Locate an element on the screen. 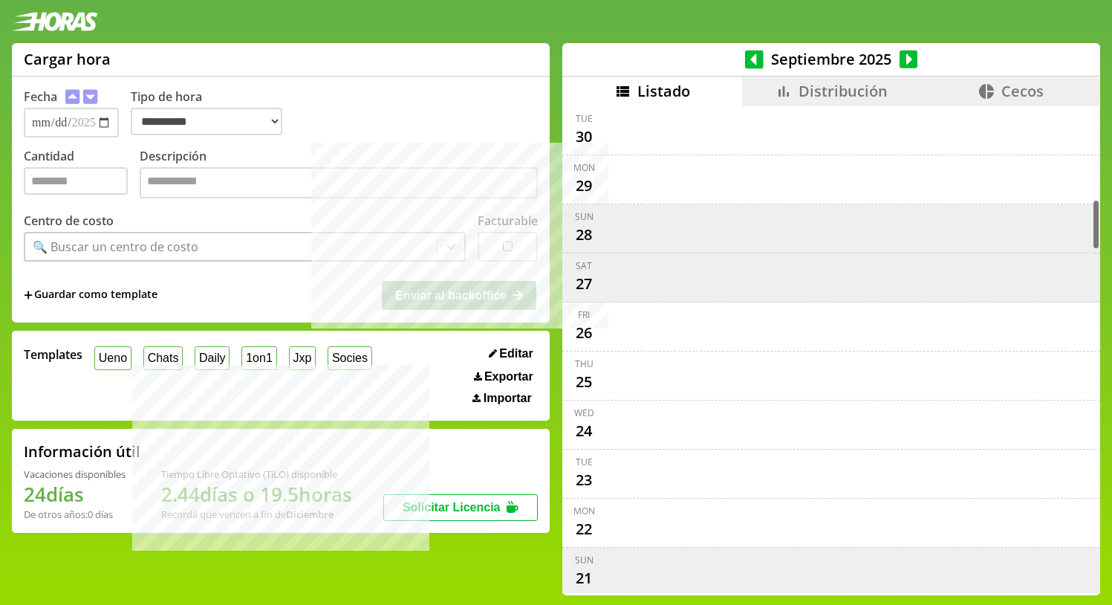  span: Templates is located at coordinates (53, 354).